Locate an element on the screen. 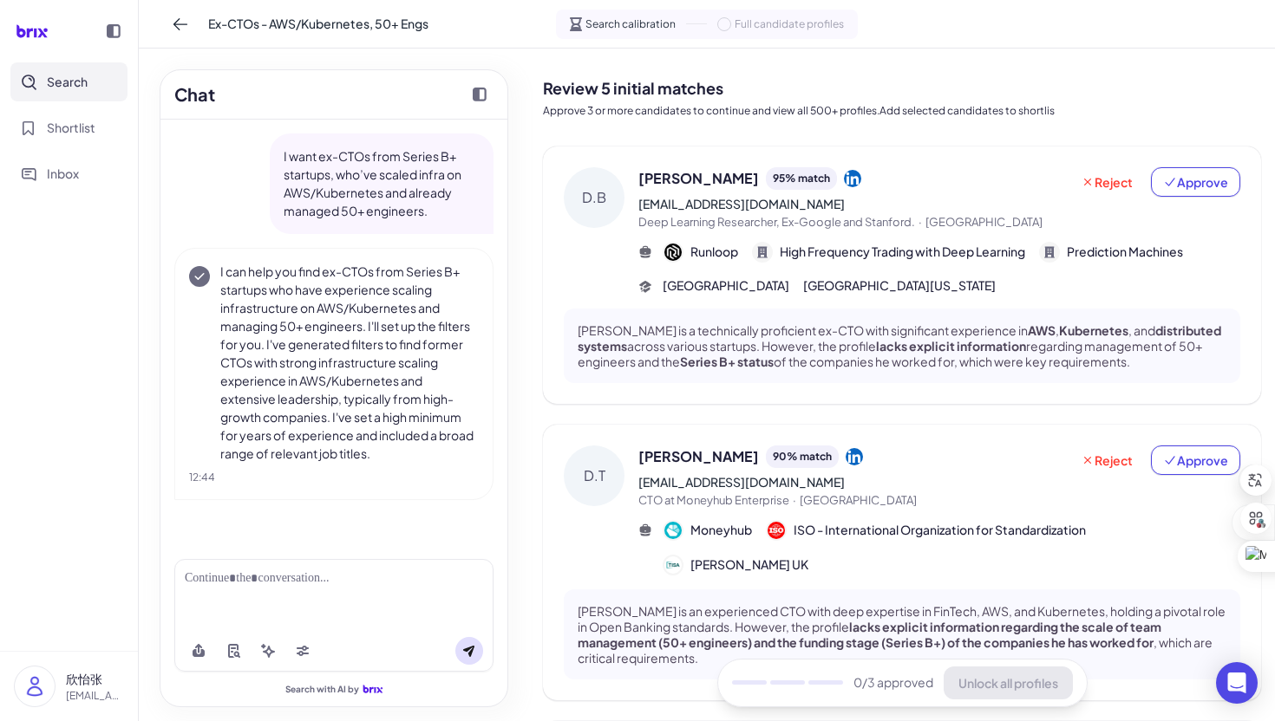 The width and height of the screenshot is (1275, 721). strong: lacks explicit information regarding the scale of team management (50+ engineers) and the funding... is located at coordinates (869, 635).